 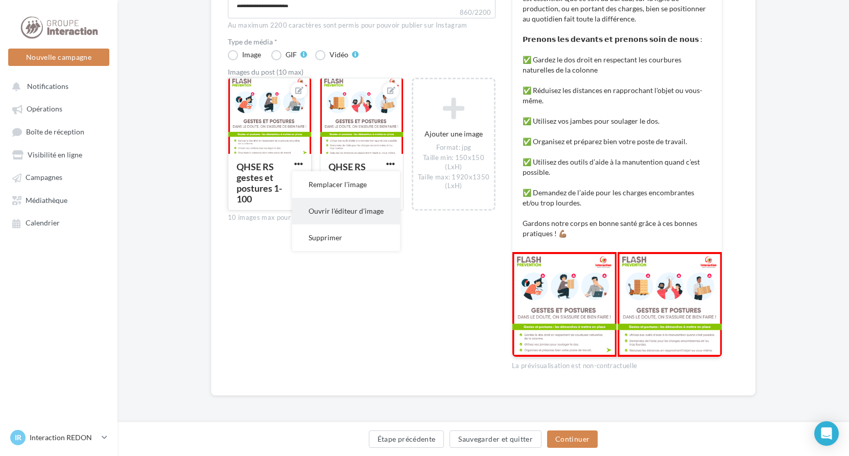 What do you see at coordinates (572, 439) in the screenshot?
I see `button: Continuer` at bounding box center [572, 439].